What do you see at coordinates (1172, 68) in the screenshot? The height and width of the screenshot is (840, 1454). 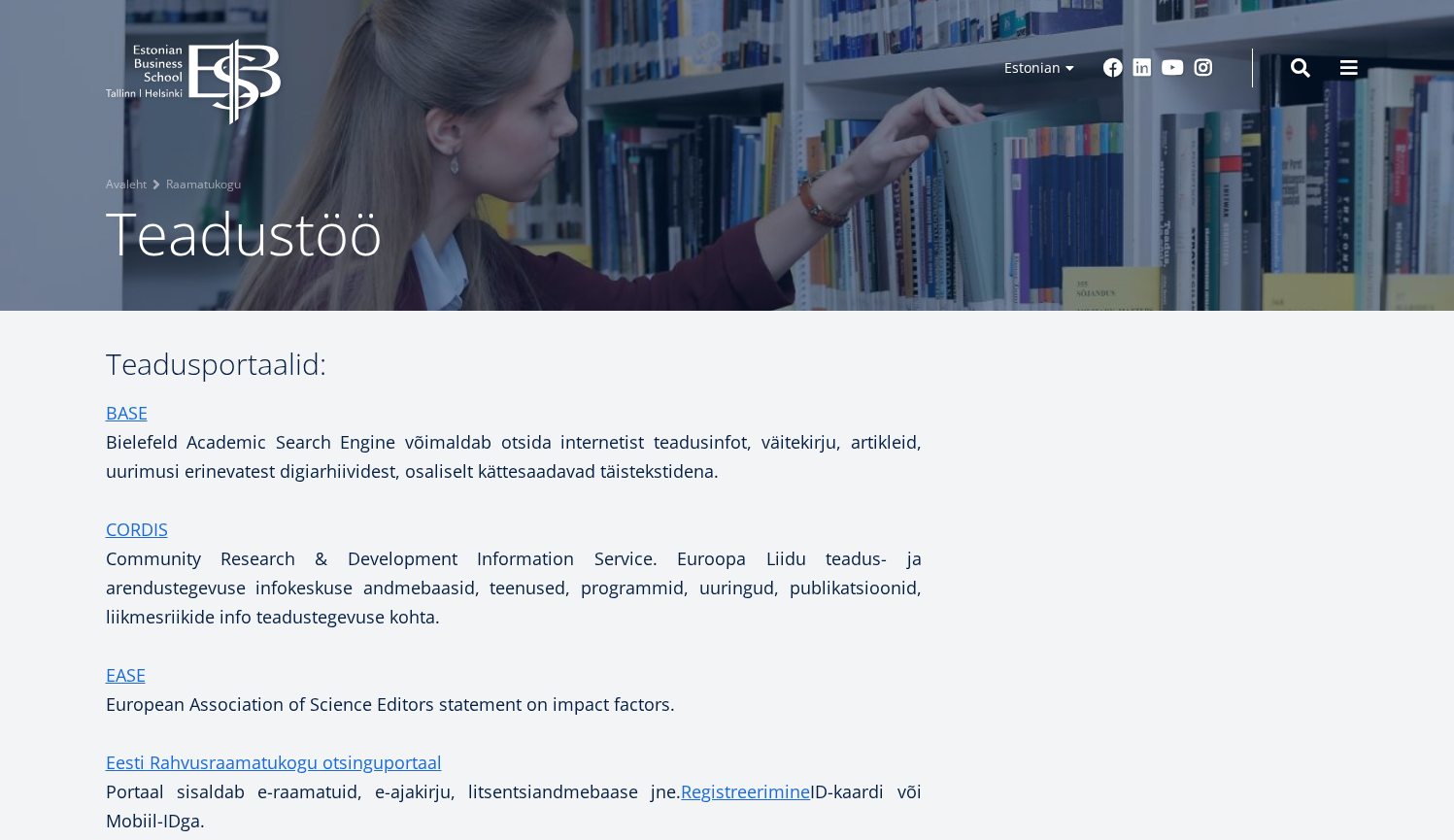 I see `a: Youtube` at bounding box center [1172, 68].